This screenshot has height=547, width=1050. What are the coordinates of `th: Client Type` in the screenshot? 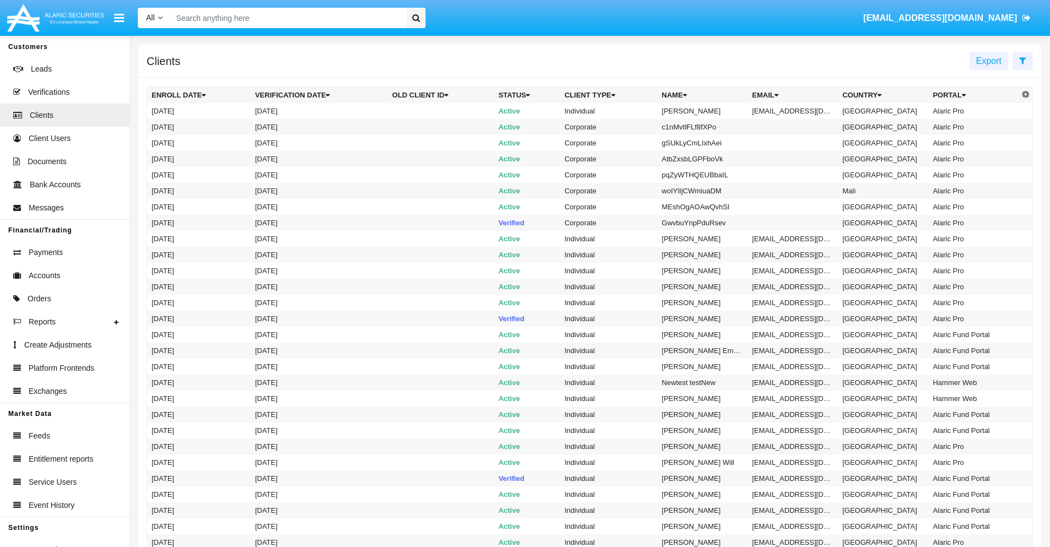 It's located at (608, 95).